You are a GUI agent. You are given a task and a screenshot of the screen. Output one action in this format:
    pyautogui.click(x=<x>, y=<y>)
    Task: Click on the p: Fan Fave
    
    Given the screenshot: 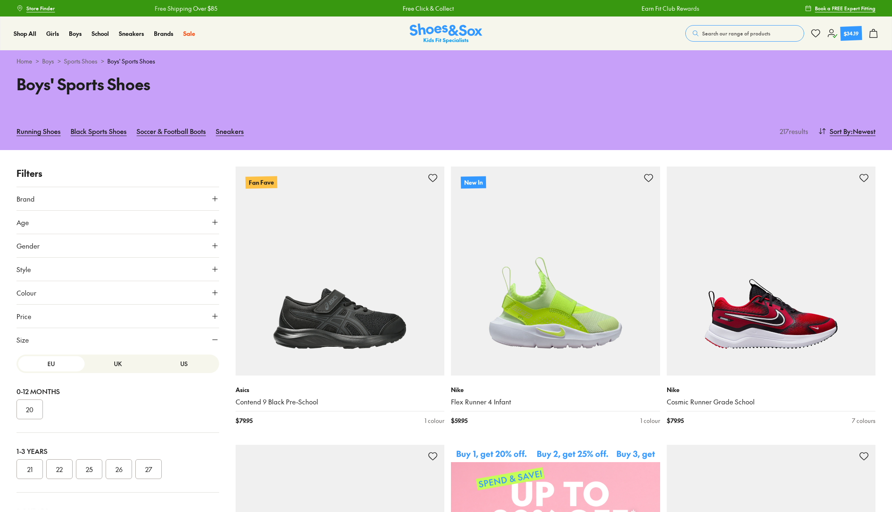 What is the action you would take?
    pyautogui.click(x=261, y=182)
    